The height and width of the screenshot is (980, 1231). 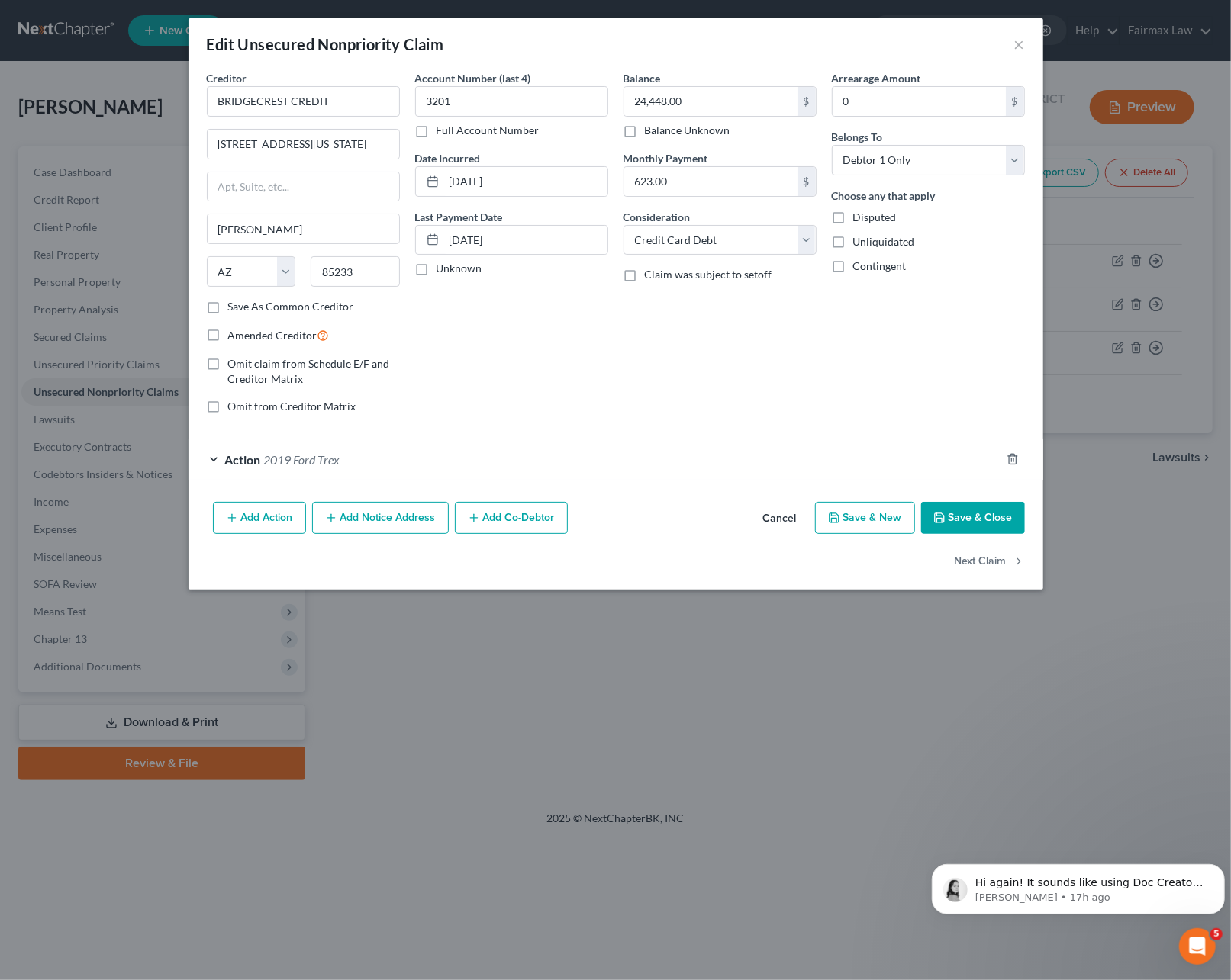 What do you see at coordinates (973, 518) in the screenshot?
I see `button: Save & Close` at bounding box center [973, 518].